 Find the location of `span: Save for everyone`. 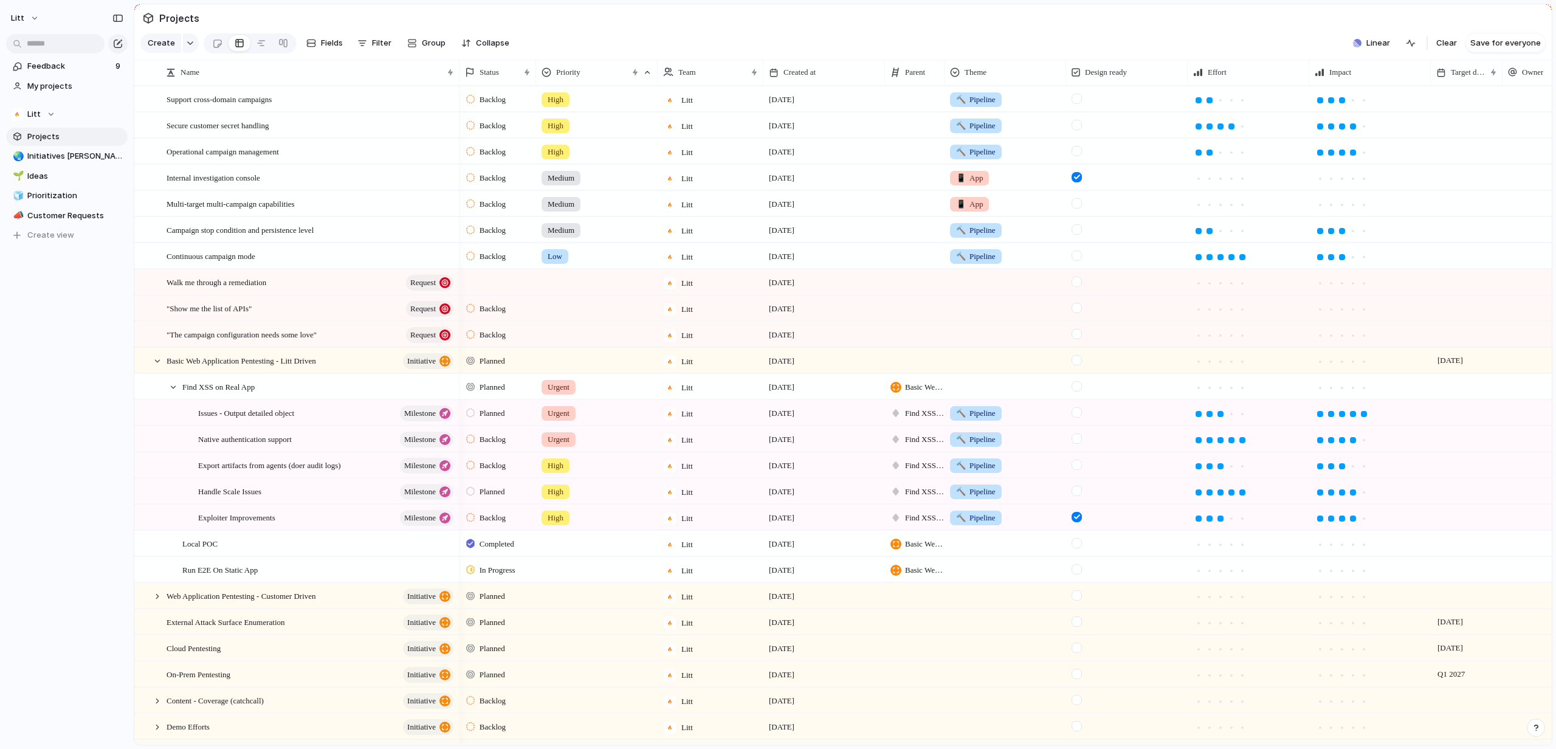

span: Save for everyone is located at coordinates (1505, 43).